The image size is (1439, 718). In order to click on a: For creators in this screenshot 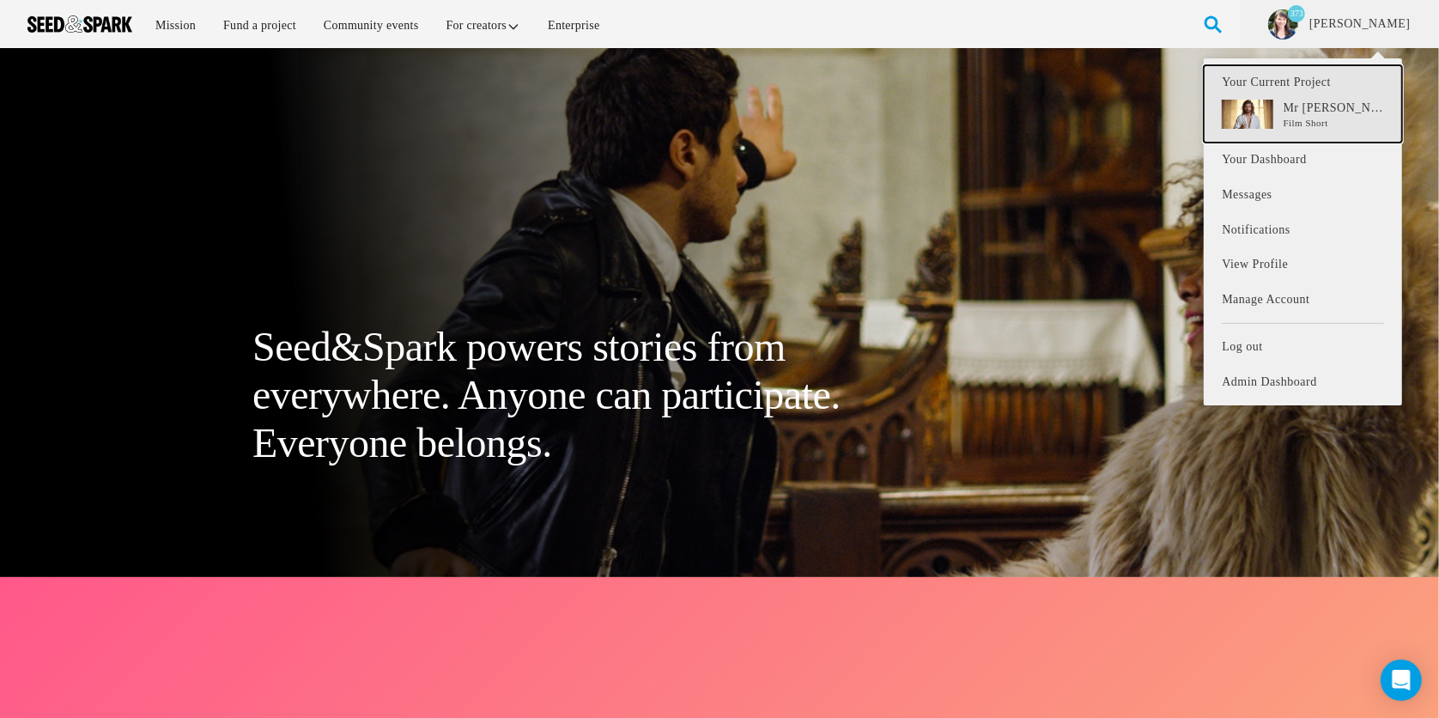, I will do `click(483, 25)`.